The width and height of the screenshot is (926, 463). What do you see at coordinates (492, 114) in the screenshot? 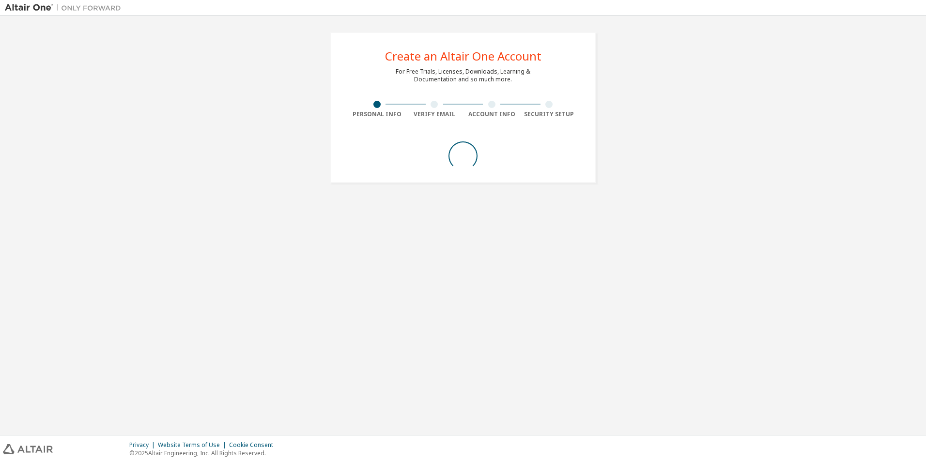
I see `div: Account Info` at bounding box center [492, 114].